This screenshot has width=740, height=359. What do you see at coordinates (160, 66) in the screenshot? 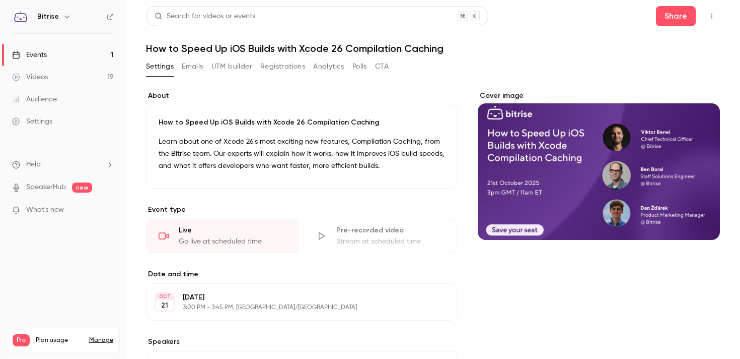
I see `button: Settings` at bounding box center [160, 66].